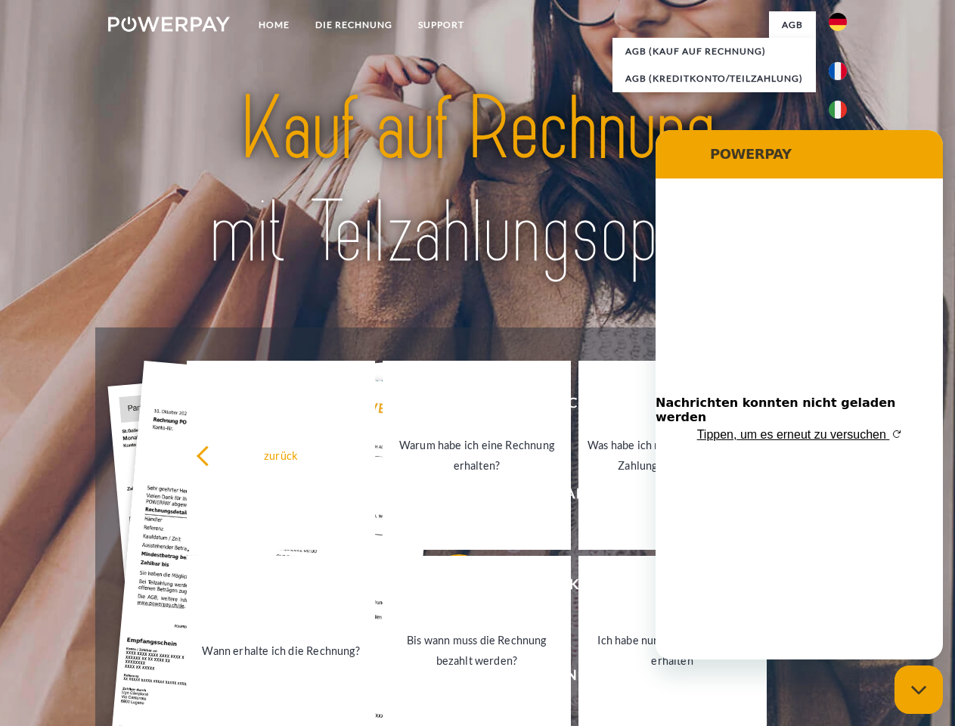 The image size is (955, 726). Describe the element at coordinates (713, 51) in the screenshot. I see `a: AGB (Kauf auf Rechnung)` at that location.